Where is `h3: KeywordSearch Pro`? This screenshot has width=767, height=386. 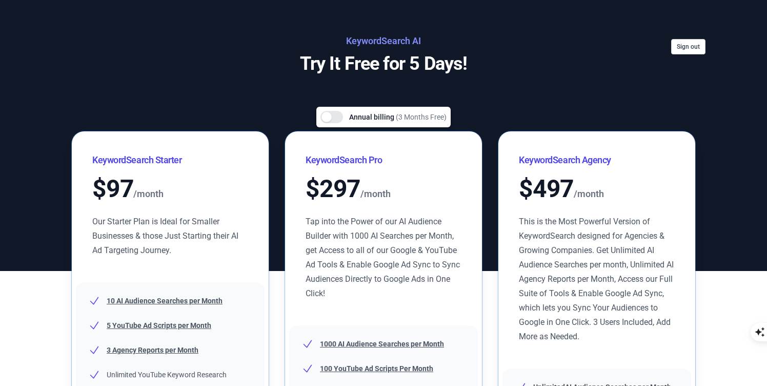 h3: KeywordSearch Pro is located at coordinates (384, 160).